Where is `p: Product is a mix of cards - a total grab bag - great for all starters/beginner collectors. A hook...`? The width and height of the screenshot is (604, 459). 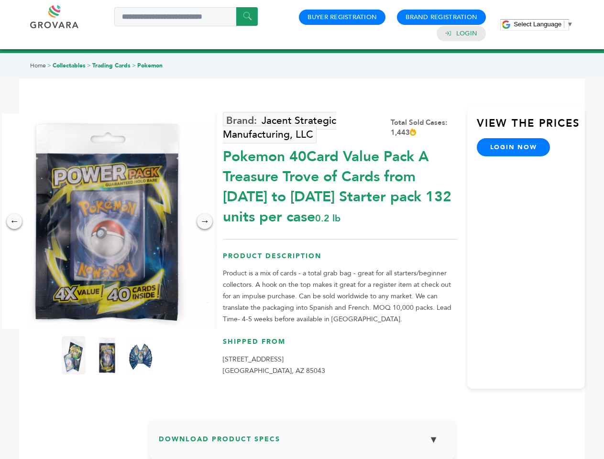
p: Product is a mix of cards - a total grab bag - great for all starters/beginner collectors. A hook... is located at coordinates (340, 297).